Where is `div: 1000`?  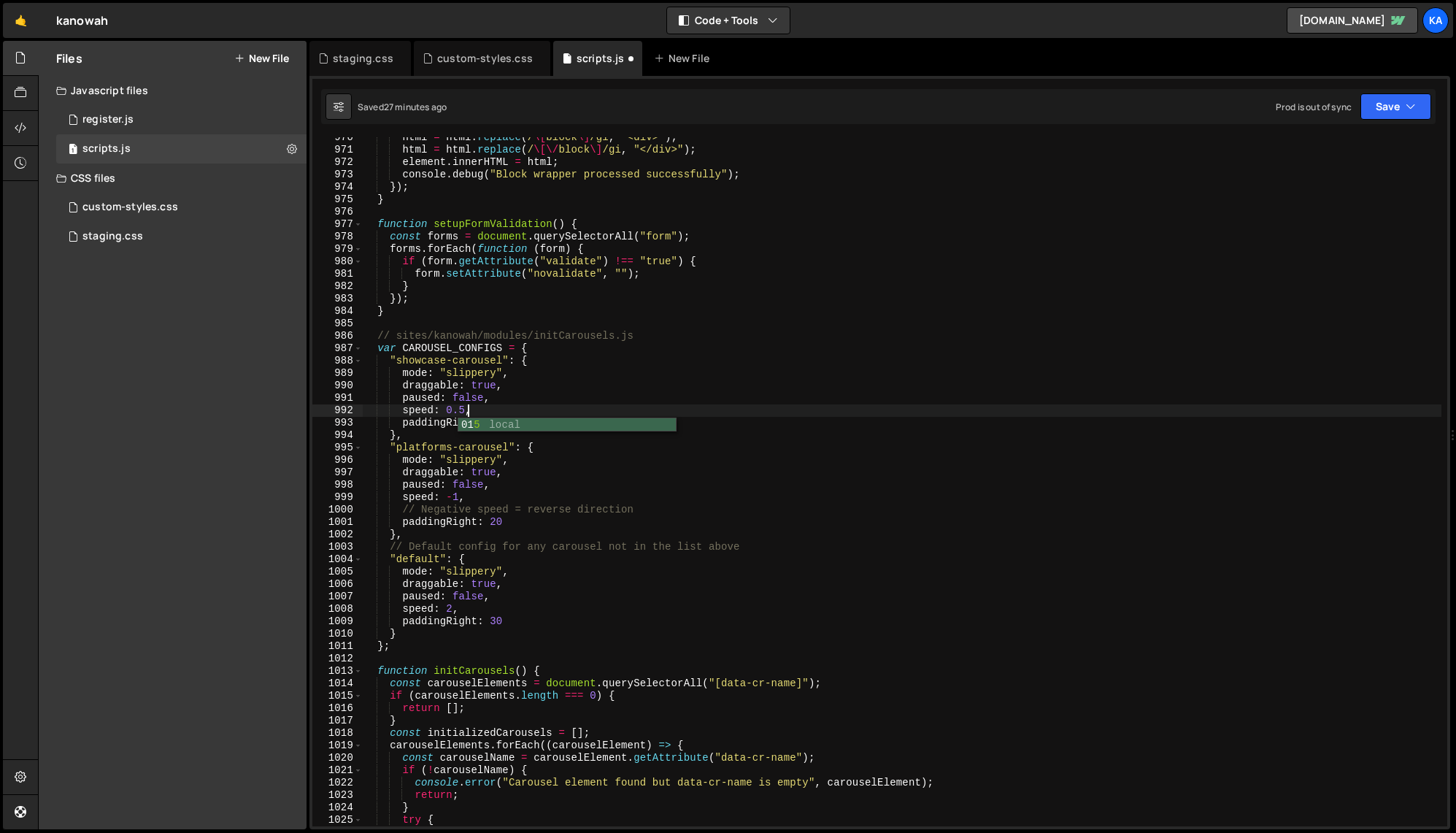
div: 1000 is located at coordinates (337, 510).